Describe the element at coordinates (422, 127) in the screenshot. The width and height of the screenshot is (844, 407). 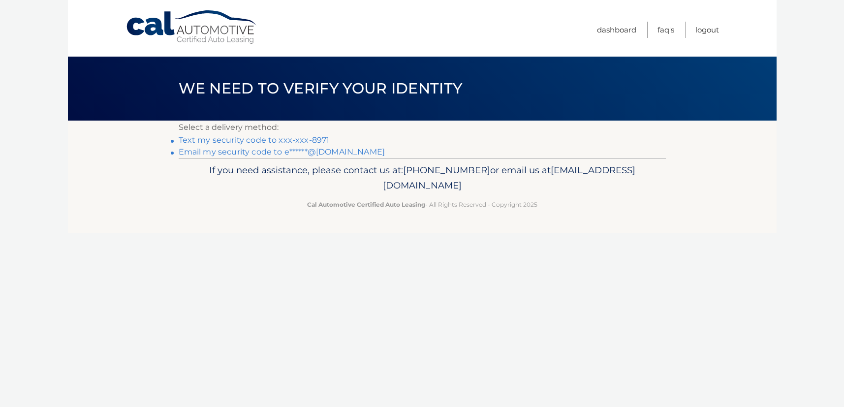
I see `p: Select a delivery method:` at that location.